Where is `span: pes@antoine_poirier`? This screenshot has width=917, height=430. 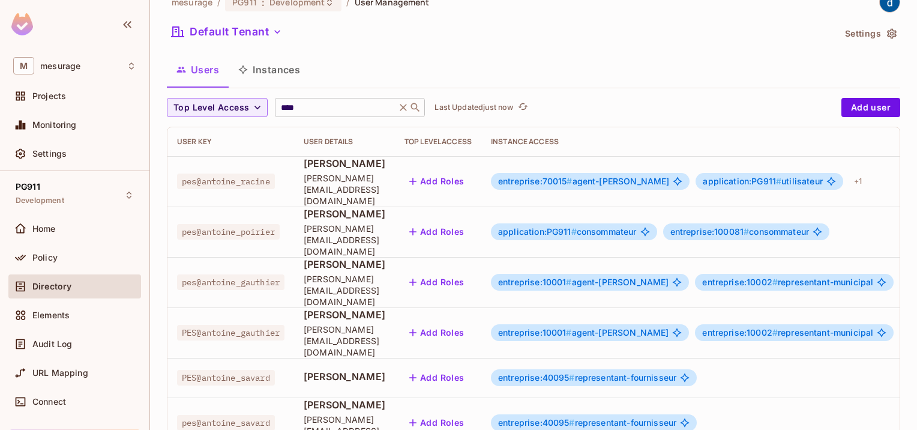
span: pes@antoine_poirier is located at coordinates (228, 232).